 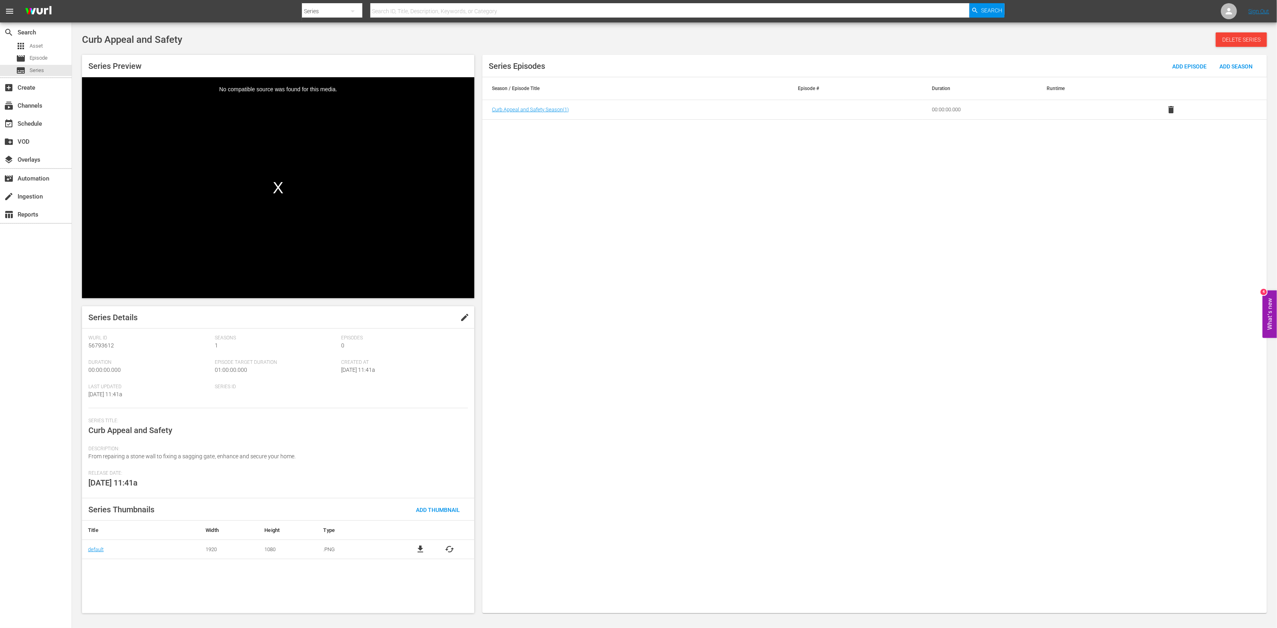 What do you see at coordinates (150, 362) in the screenshot?
I see `span: Duration` at bounding box center [150, 362].